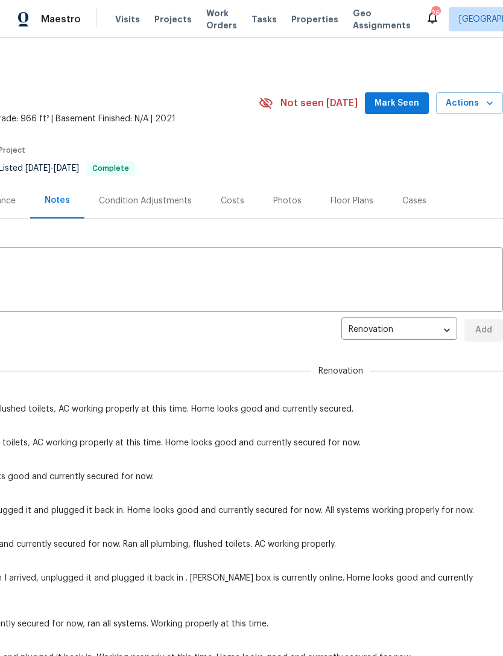 This screenshot has height=656, width=503. Describe the element at coordinates (61, 19) in the screenshot. I see `span: Maestro` at that location.